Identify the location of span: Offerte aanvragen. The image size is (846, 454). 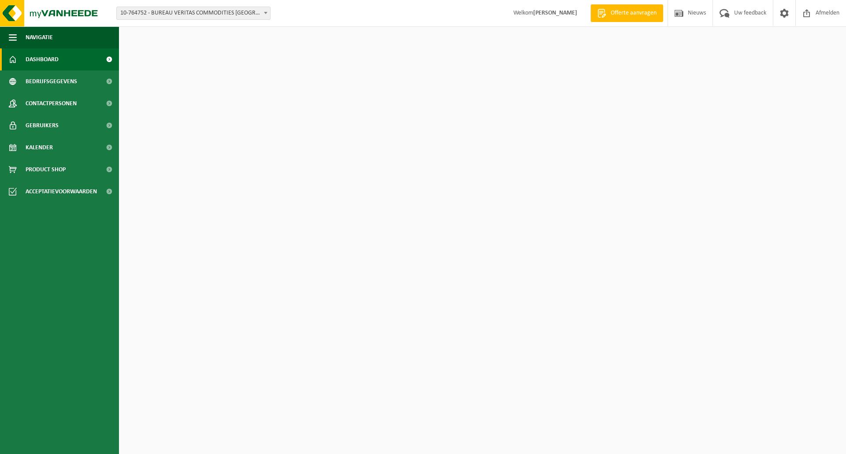
(634, 13).